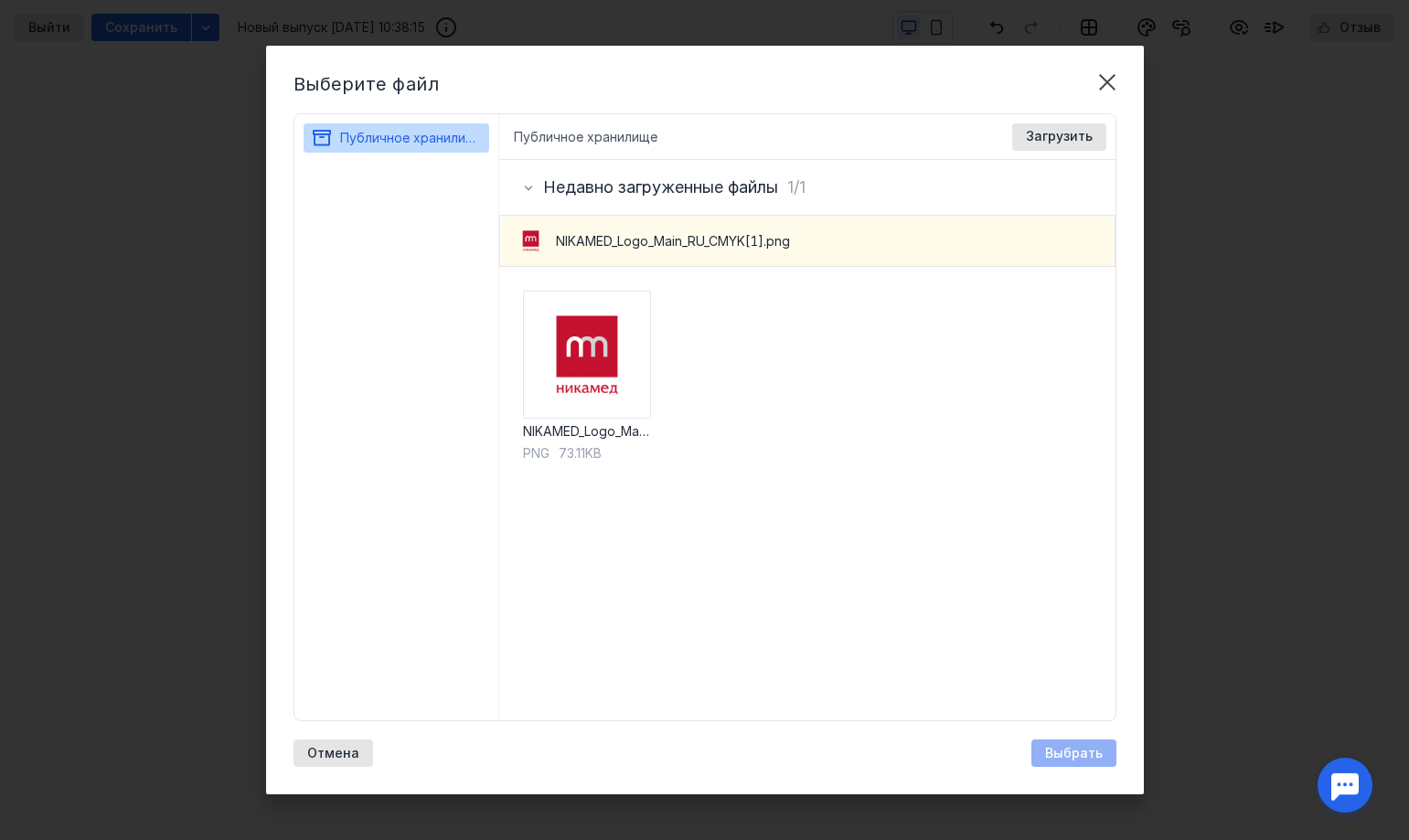 The height and width of the screenshot is (840, 1409). I want to click on span: Загрузить, so click(1059, 136).